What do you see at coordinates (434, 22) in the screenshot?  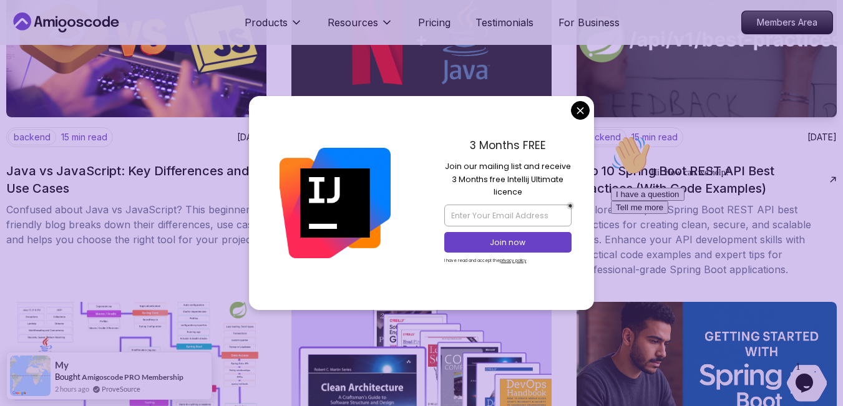 I see `a: Pricing` at bounding box center [434, 22].